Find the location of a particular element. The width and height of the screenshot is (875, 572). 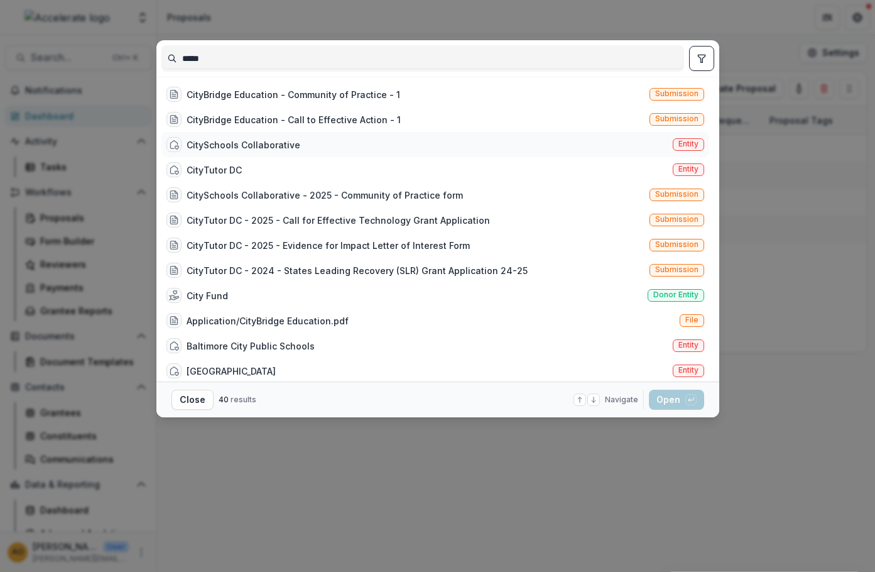

button: toggle filters is located at coordinates (702, 58).